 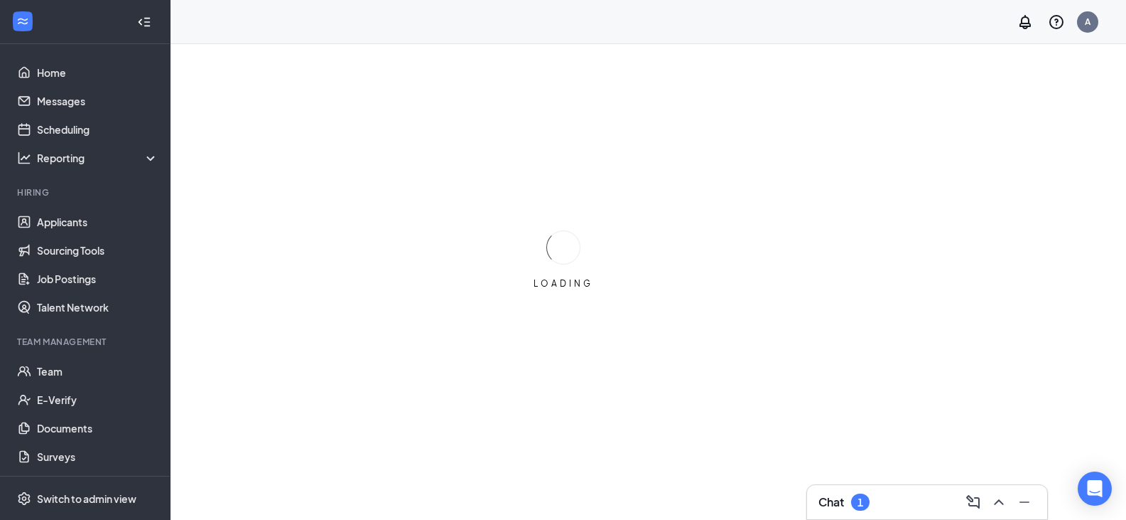 I want to click on div: A, so click(x=1088, y=21).